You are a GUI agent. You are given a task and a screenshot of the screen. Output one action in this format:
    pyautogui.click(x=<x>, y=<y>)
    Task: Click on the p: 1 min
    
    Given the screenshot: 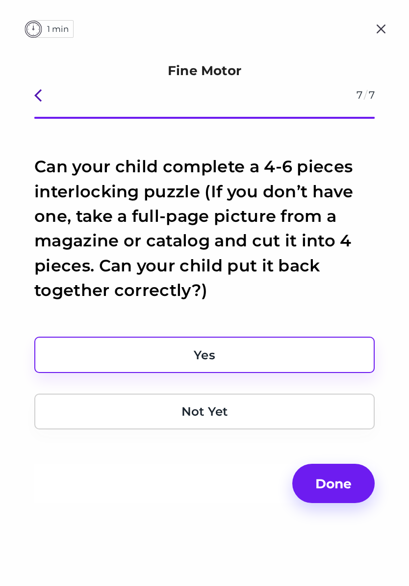 What is the action you would take?
    pyautogui.click(x=53, y=29)
    